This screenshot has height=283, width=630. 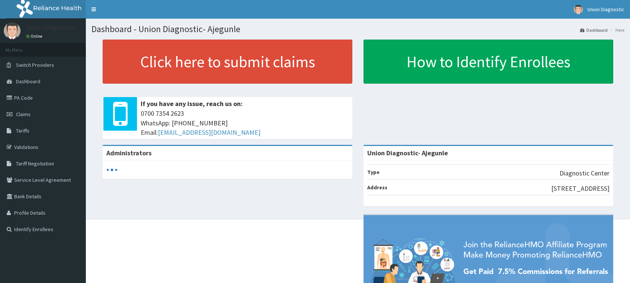 What do you see at coordinates (373, 172) in the screenshot?
I see `b: Type` at bounding box center [373, 172].